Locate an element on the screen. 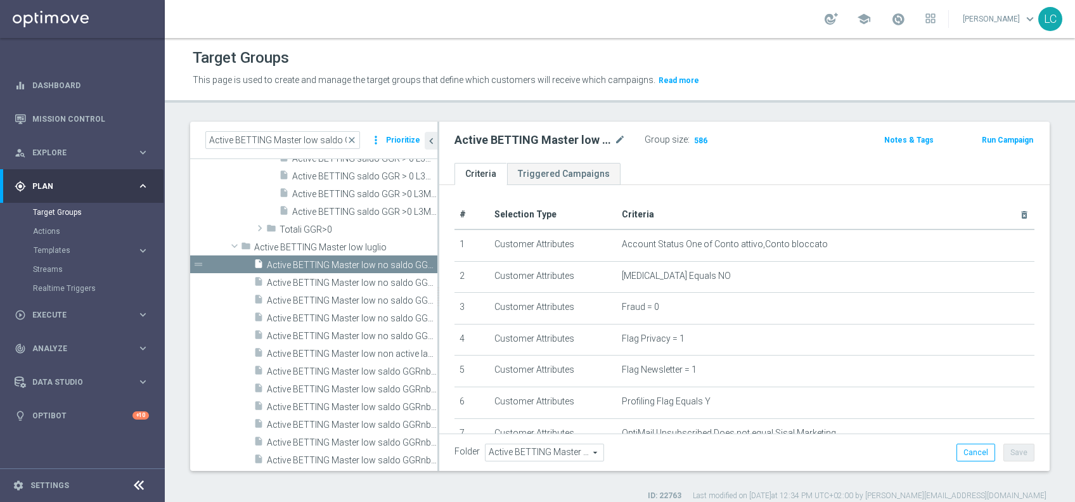 The width and height of the screenshot is (1075, 502). div: person_search Explore keyboard_arrow_right is located at coordinates (82, 153).